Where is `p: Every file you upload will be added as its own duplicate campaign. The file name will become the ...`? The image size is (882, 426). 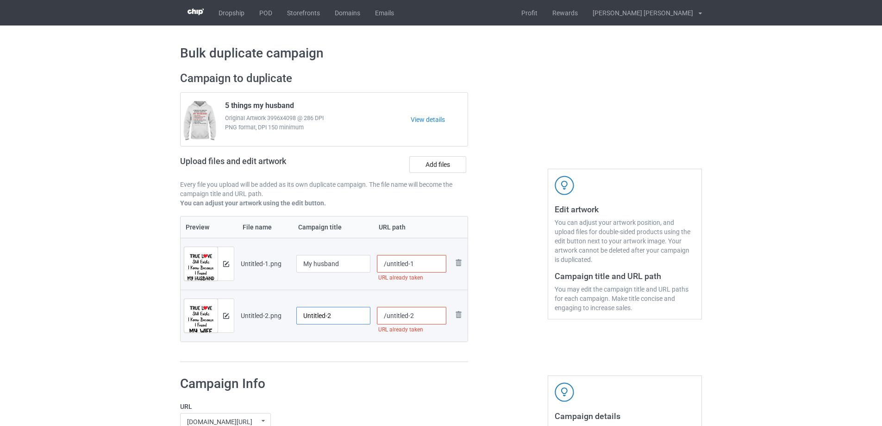
p: Every file you upload will be added as its own duplicate campaign. The file name will become the ... is located at coordinates (324, 189).